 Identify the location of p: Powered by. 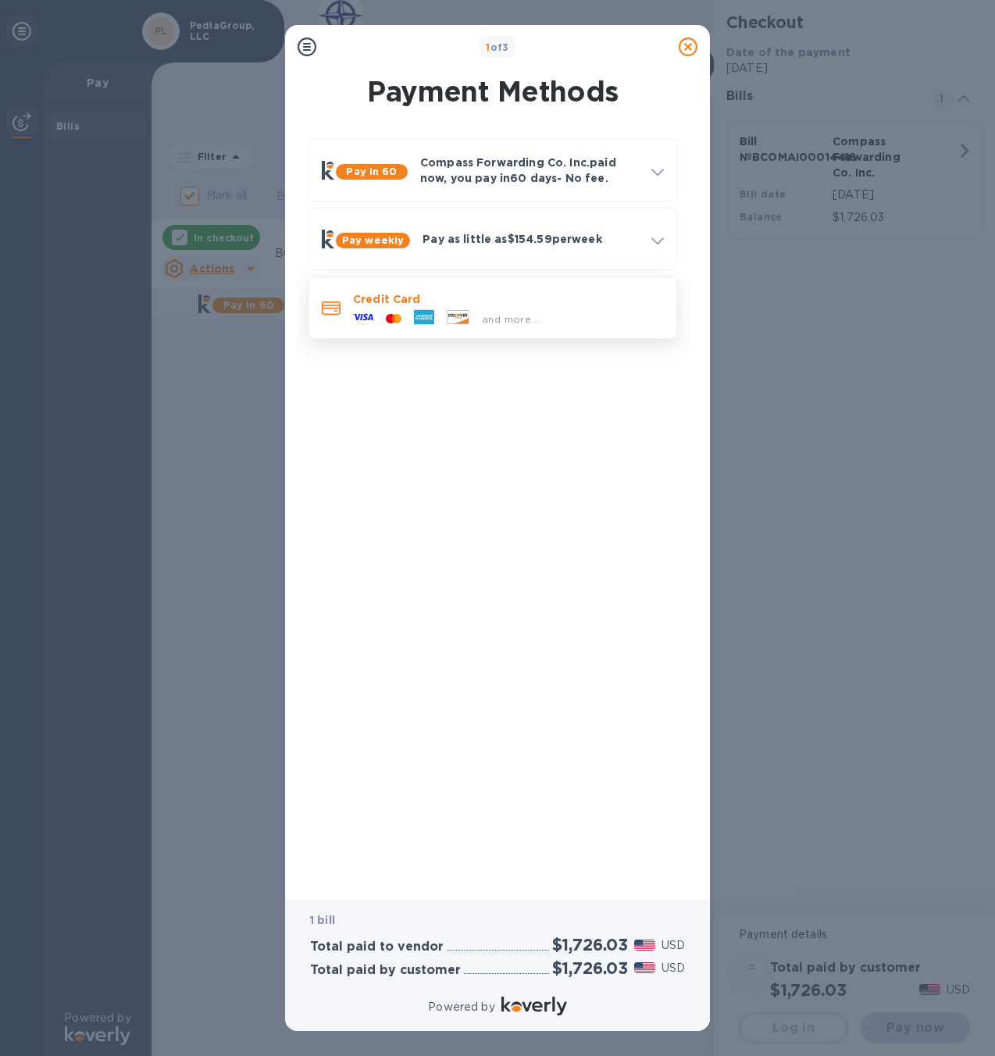
(461, 1007).